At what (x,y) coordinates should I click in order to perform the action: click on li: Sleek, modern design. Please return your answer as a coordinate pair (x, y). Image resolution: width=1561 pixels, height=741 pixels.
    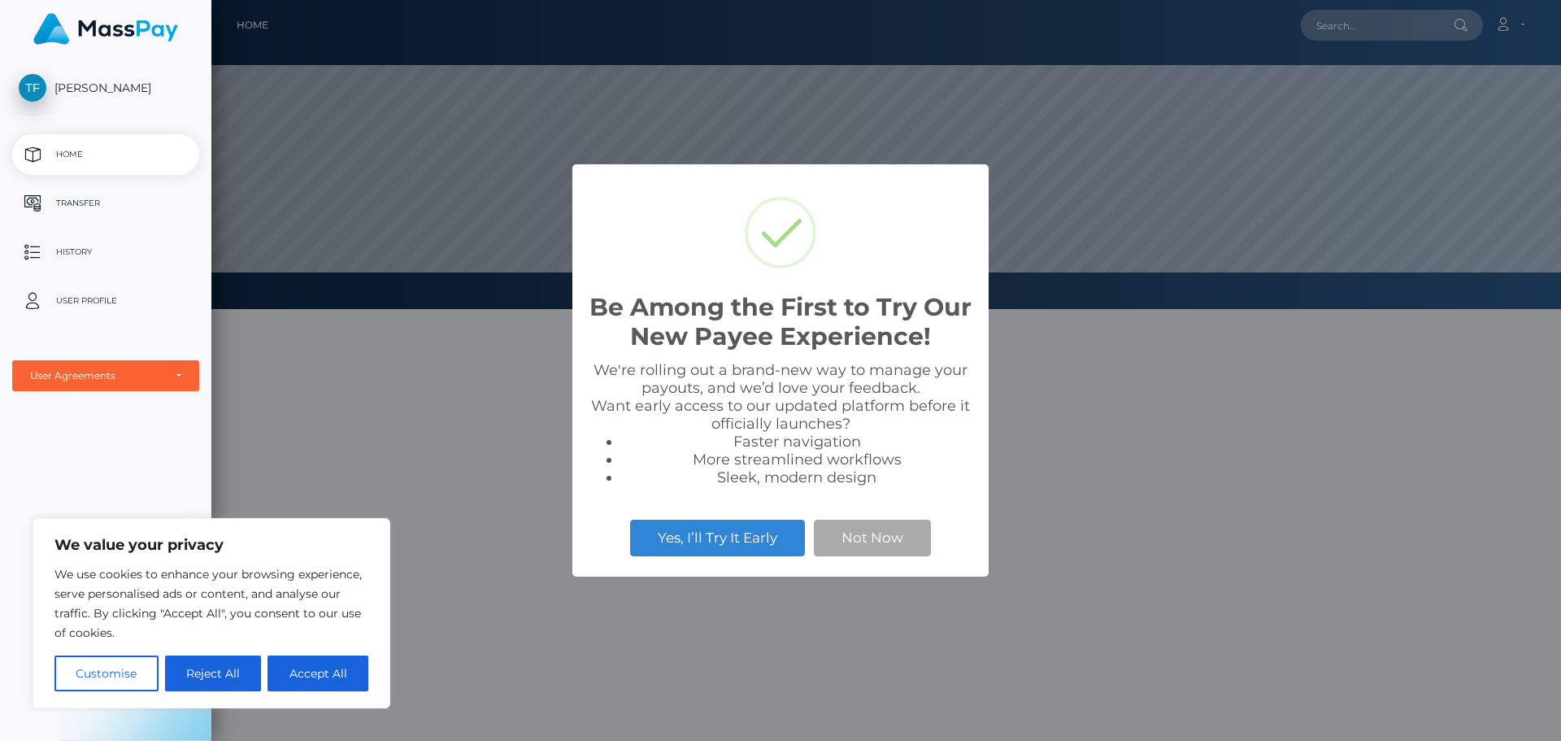
    Looking at the image, I should click on (797, 477).